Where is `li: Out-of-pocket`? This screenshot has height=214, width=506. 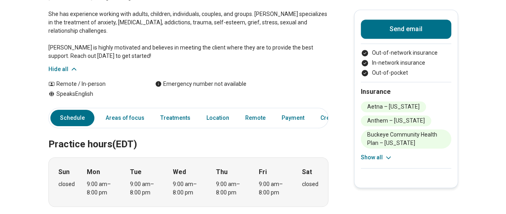 li: Out-of-pocket is located at coordinates (406, 73).